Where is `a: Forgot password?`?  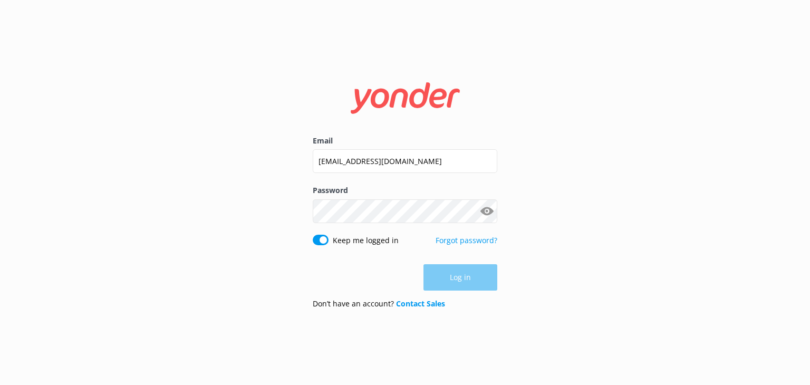
a: Forgot password? is located at coordinates (466, 240).